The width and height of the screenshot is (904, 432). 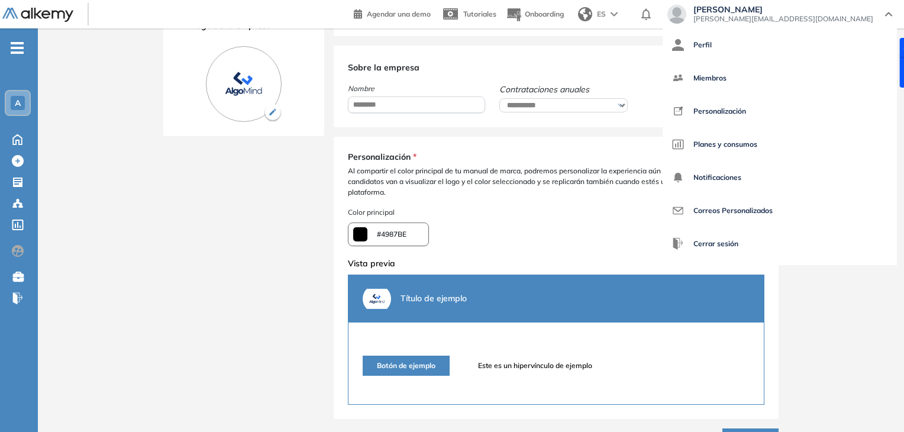 What do you see at coordinates (733, 211) in the screenshot?
I see `span: Correos Personalizados` at bounding box center [733, 211].